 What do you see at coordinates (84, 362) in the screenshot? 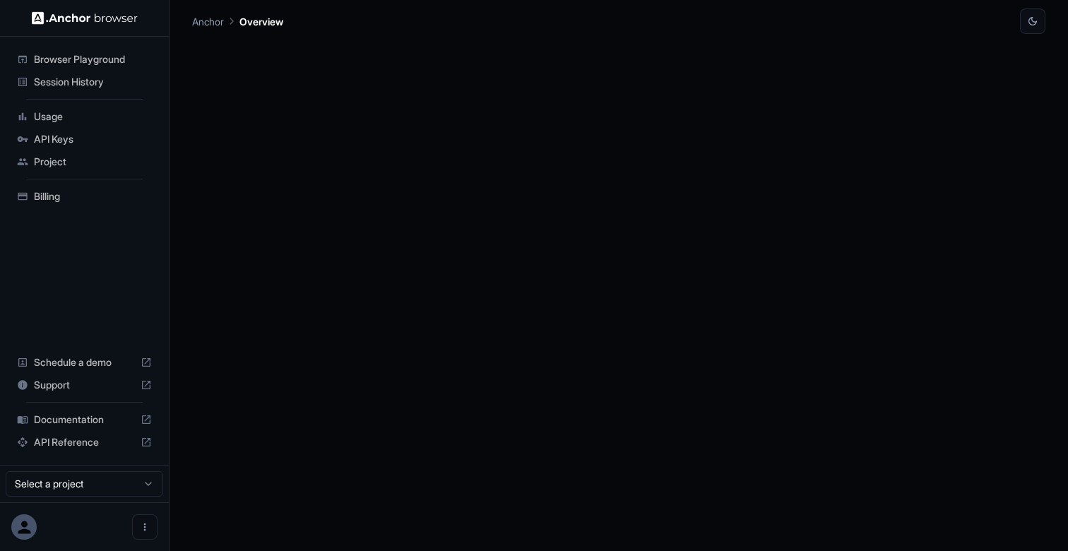
I see `span: Schedule a demo` at bounding box center [84, 362].